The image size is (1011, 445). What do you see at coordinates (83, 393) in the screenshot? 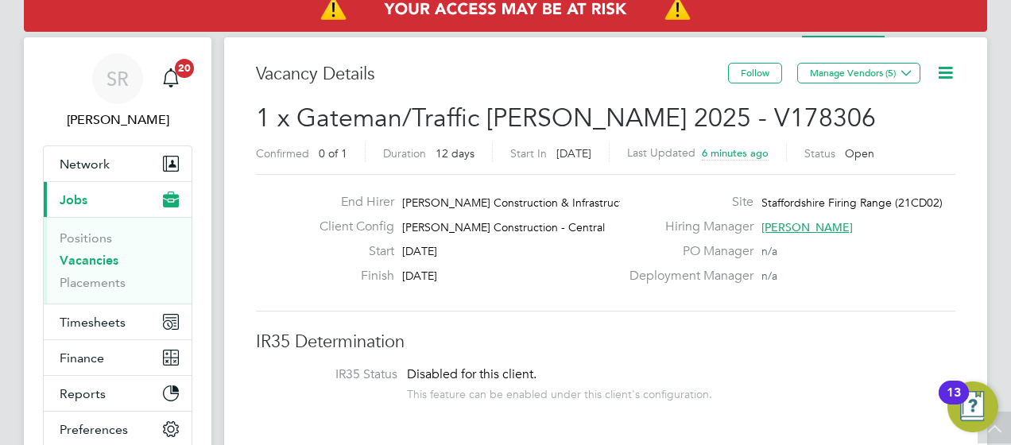
I see `span: Reports` at bounding box center [83, 393].